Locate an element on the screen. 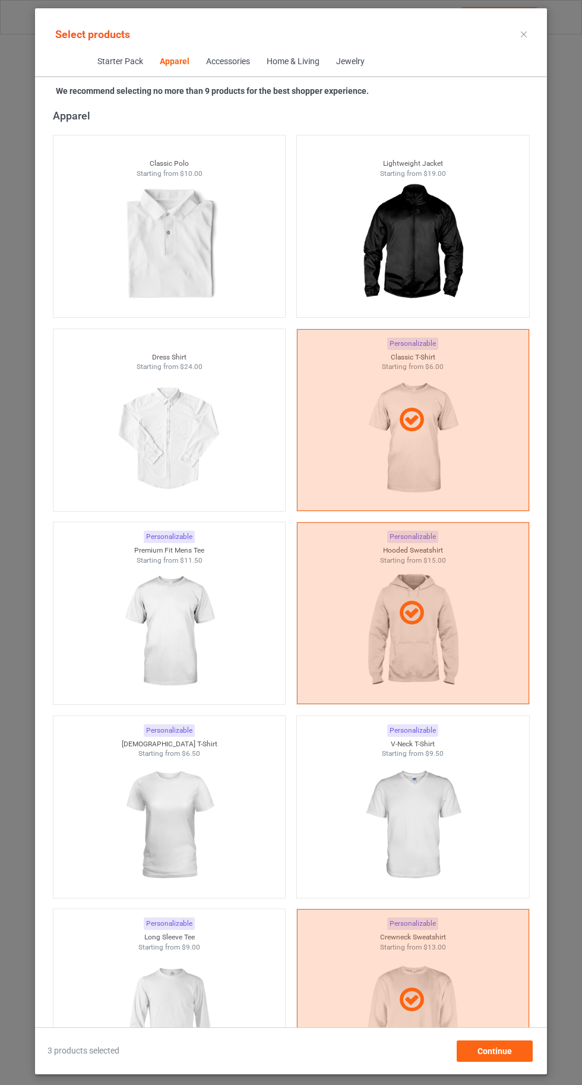 Image resolution: width=582 pixels, height=1085 pixels. span: $10.00 is located at coordinates (191, 174).